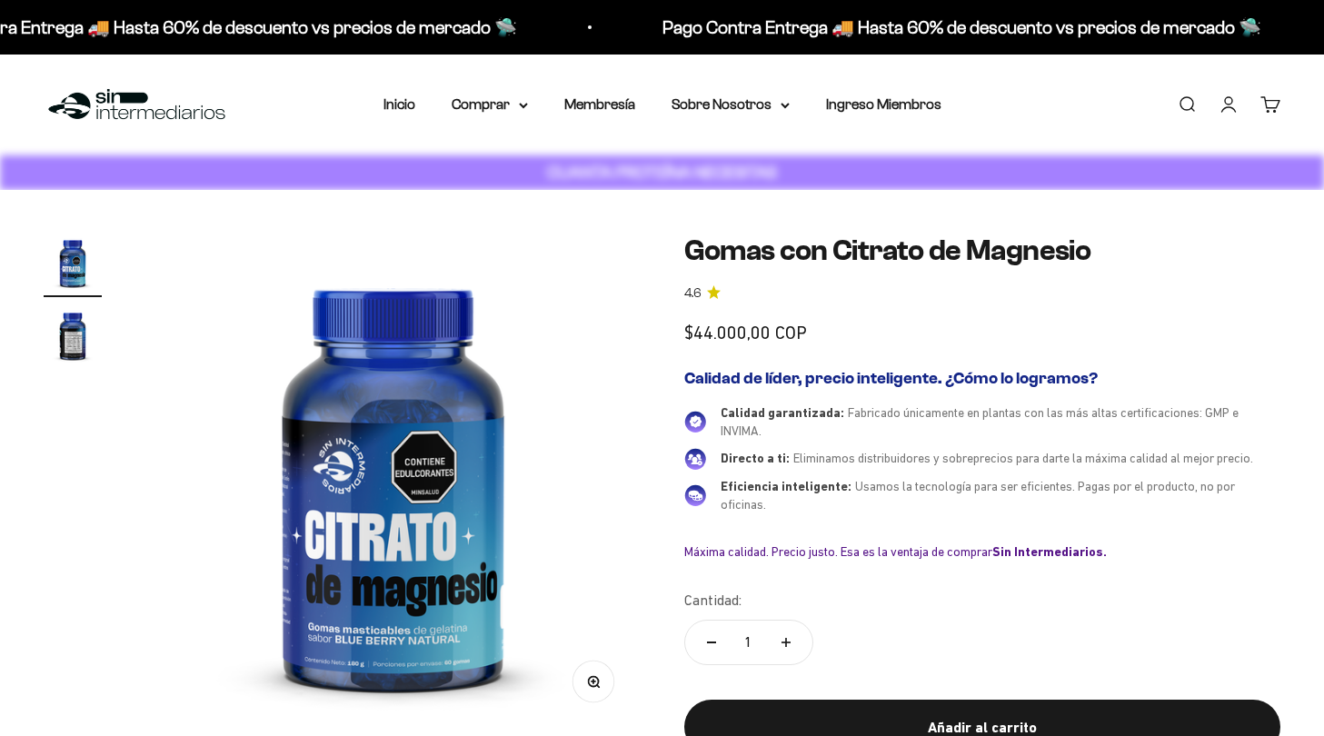  What do you see at coordinates (755, 458) in the screenshot?
I see `span: Directo a ti:` at bounding box center [755, 458].